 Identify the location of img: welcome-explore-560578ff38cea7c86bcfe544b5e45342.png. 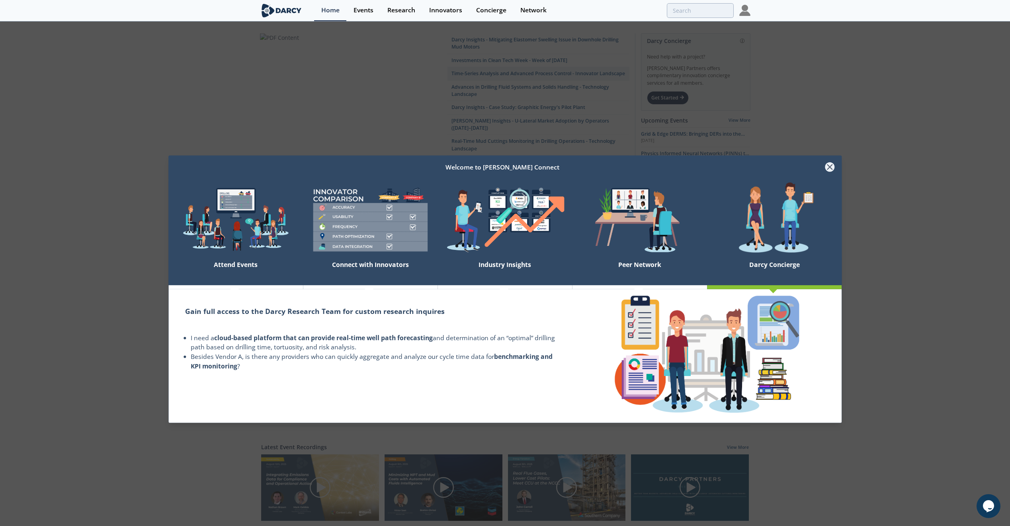
(236, 220).